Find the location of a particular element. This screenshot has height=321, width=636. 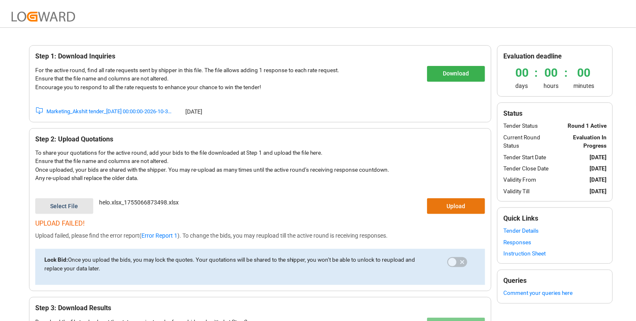

a: Instruction Sheet​ is located at coordinates (555, 253).